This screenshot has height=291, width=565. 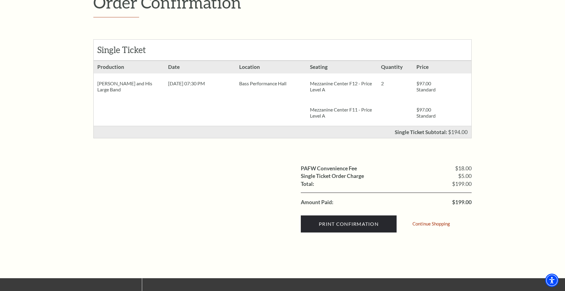 What do you see at coordinates (431, 224) in the screenshot?
I see `a: Continue Shopping` at bounding box center [431, 224].